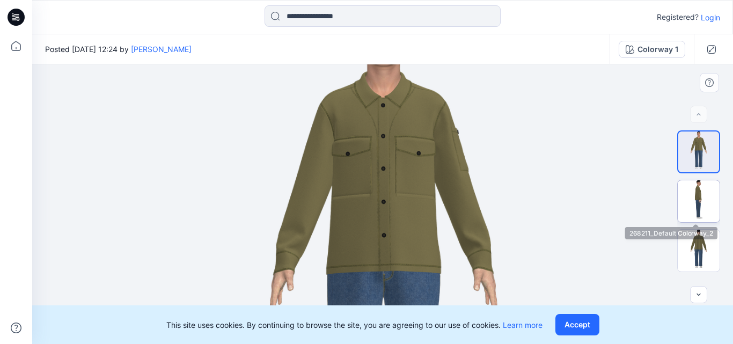  What do you see at coordinates (678, 17) in the screenshot?
I see `p: Registered?` at bounding box center [678, 17].